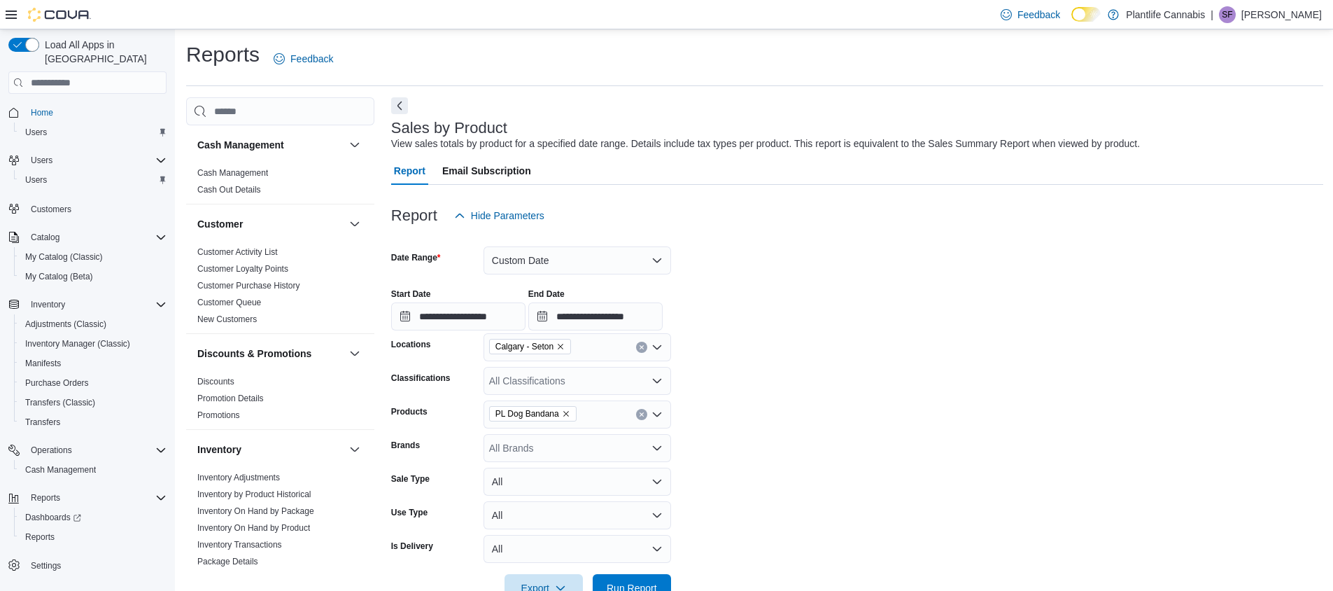 This screenshot has height=591, width=1333. Describe the element at coordinates (237, 252) in the screenshot. I see `a: Customer Activity List` at that location.